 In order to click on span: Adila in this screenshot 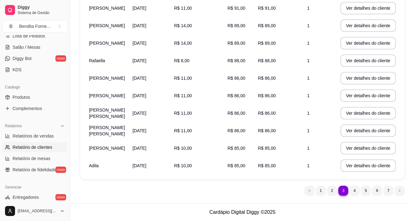, I will do `click(94, 166)`.